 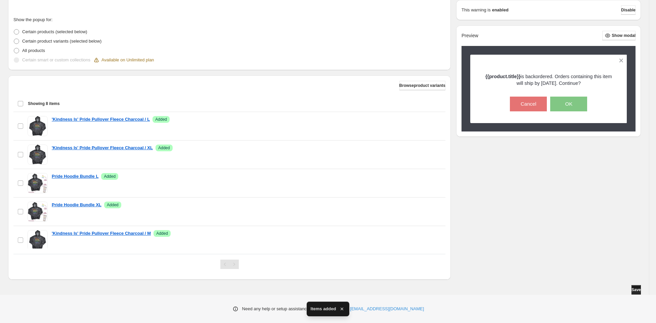 What do you see at coordinates (75, 177) in the screenshot?
I see `a: Pride Hoodie Bundle L` at bounding box center [75, 177].